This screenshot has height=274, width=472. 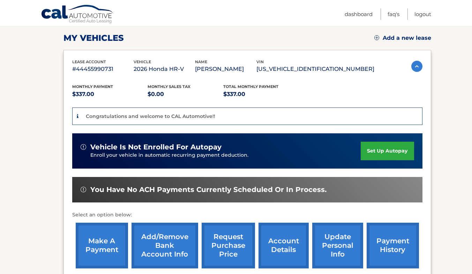 What do you see at coordinates (93, 87) in the screenshot?
I see `span: Monthly Payment` at bounding box center [93, 87].